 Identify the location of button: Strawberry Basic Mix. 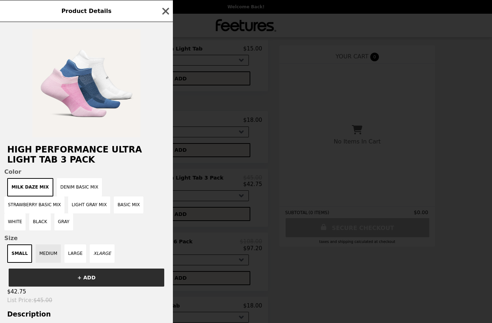
(34, 204).